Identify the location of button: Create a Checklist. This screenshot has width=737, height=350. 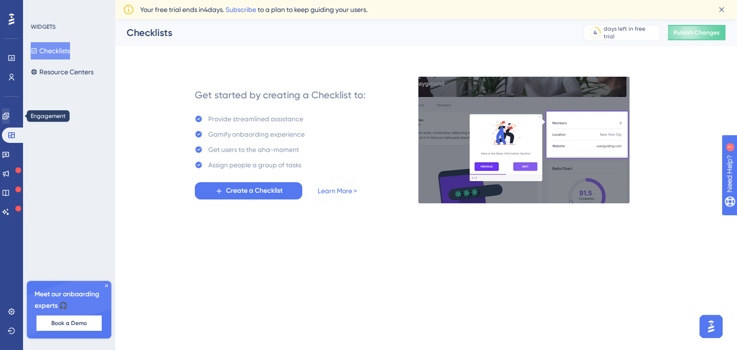
(249, 191).